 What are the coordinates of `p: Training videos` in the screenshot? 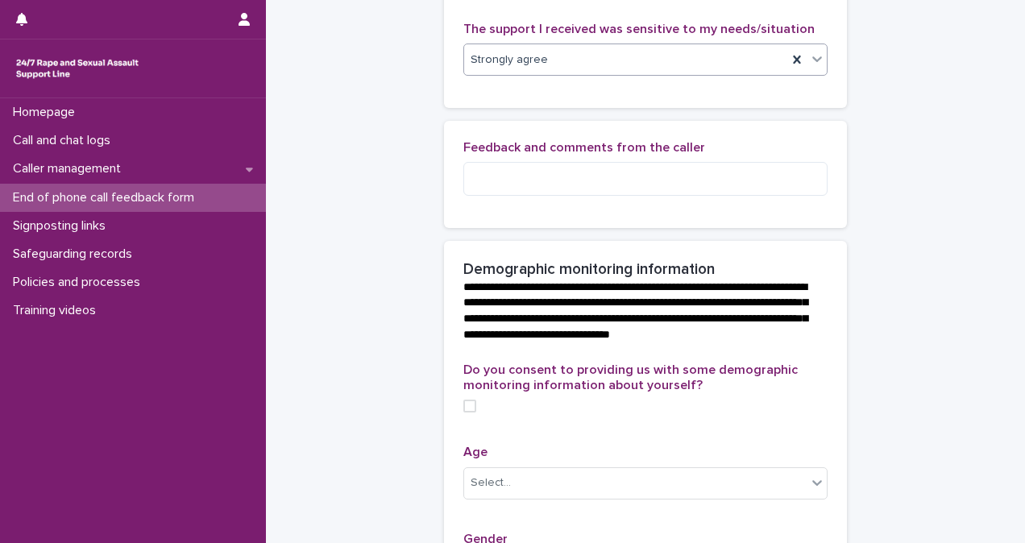 It's located at (57, 310).